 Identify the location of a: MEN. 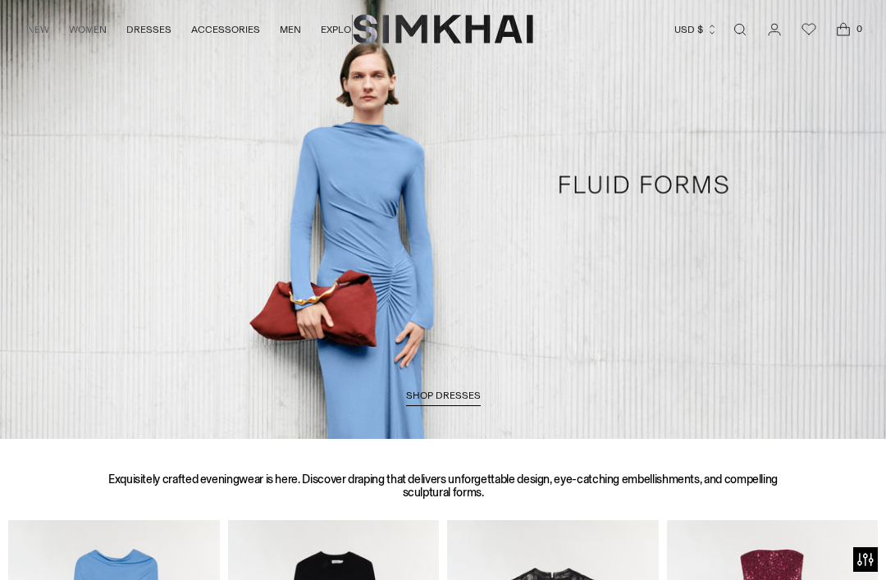
(290, 30).